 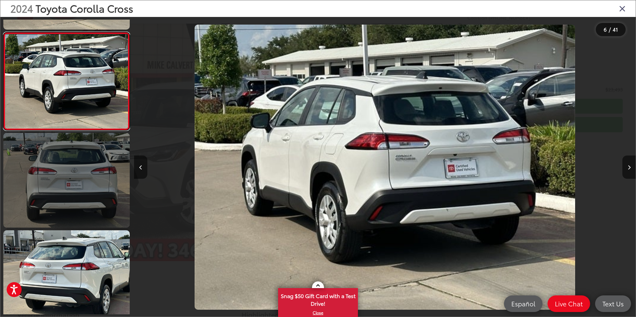 I want to click on span: Toyota Corolla Cross, so click(x=84, y=8).